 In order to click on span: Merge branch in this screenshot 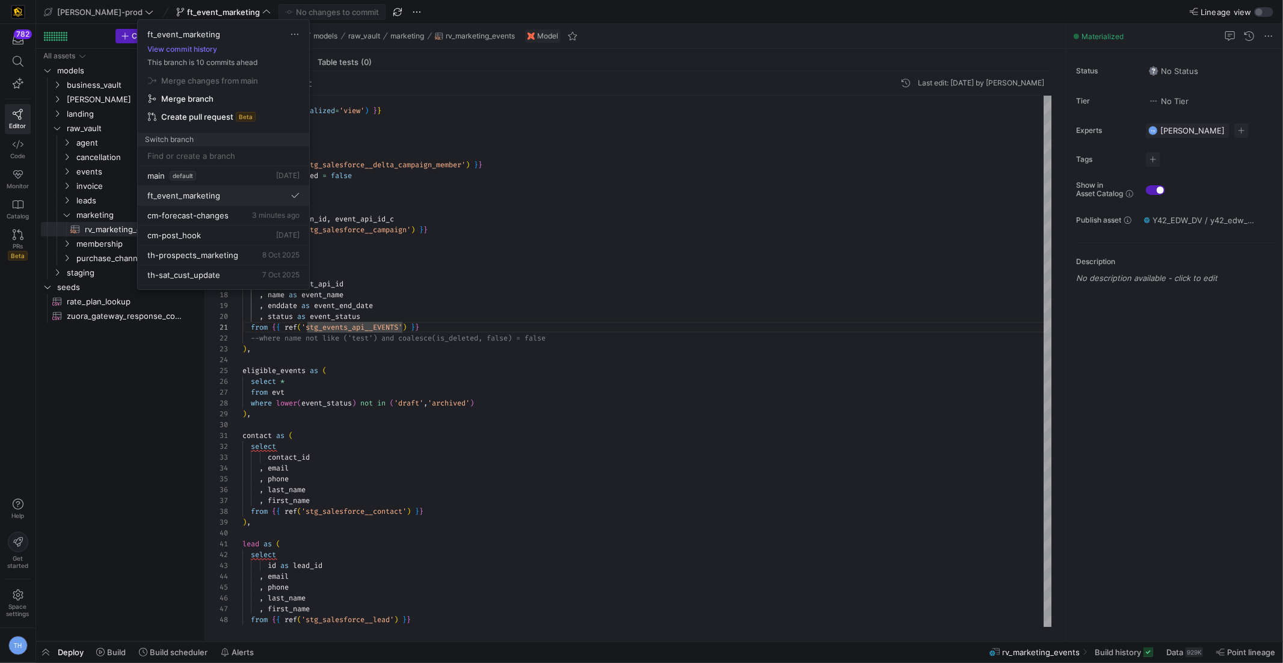, I will do `click(187, 99)`.